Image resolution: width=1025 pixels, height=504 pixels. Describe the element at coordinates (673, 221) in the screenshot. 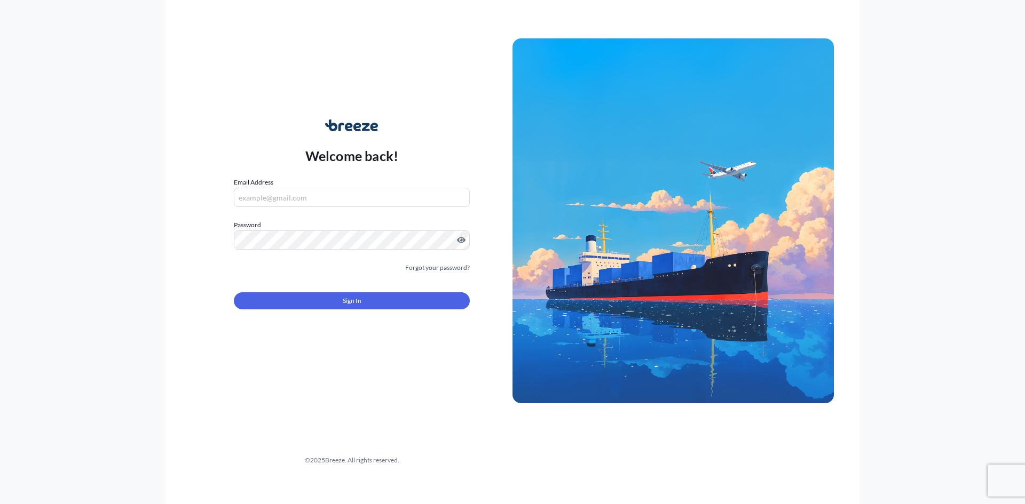

I see `img: Ship illustration` at that location.